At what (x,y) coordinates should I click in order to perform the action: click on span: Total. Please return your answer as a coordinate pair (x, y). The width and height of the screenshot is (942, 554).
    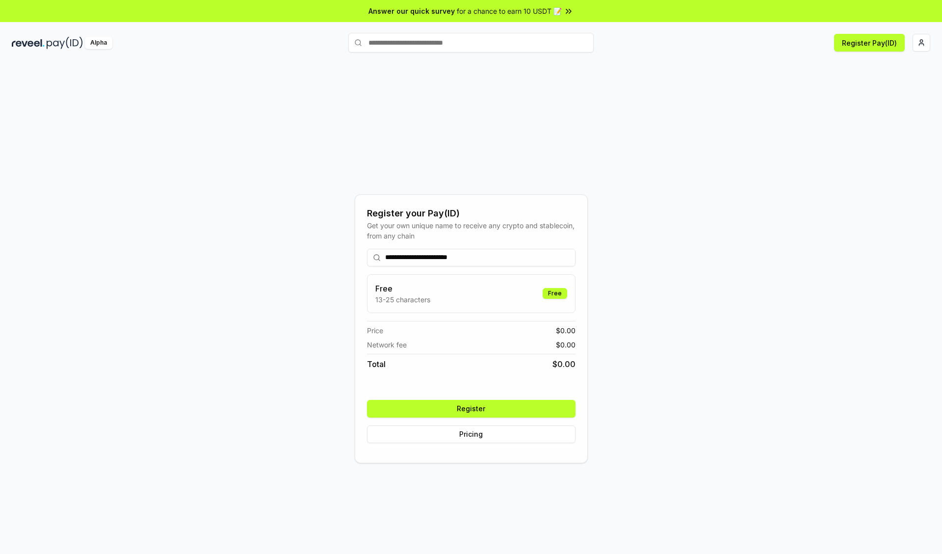
    Looking at the image, I should click on (376, 364).